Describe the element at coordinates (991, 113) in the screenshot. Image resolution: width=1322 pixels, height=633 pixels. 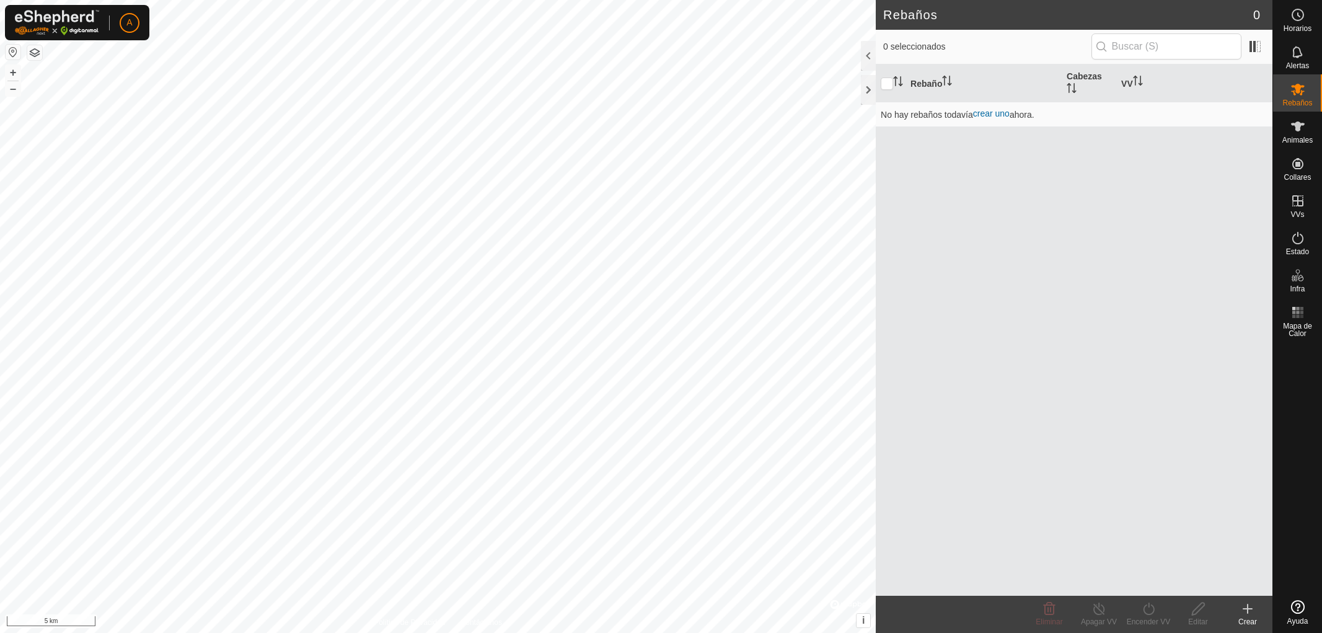
I see `font: crear uno` at that location.